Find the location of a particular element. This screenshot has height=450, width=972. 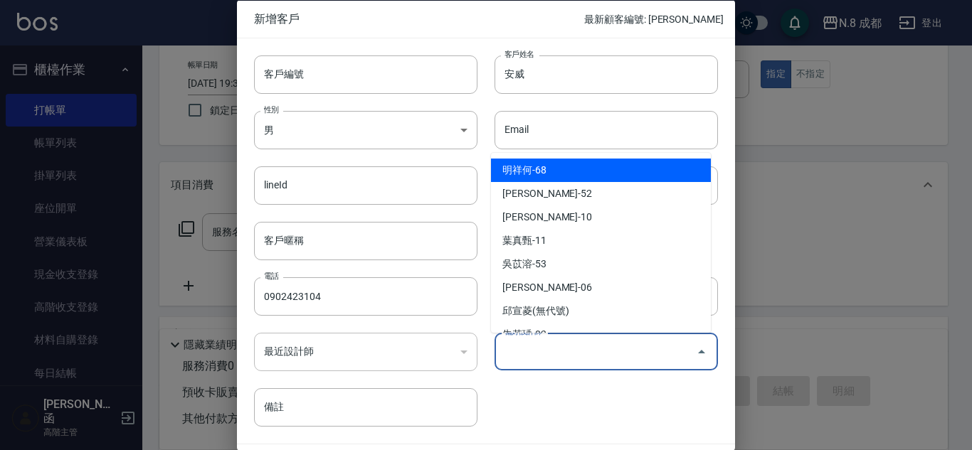

li: 邱宣菱(無代號) is located at coordinates (601, 311).